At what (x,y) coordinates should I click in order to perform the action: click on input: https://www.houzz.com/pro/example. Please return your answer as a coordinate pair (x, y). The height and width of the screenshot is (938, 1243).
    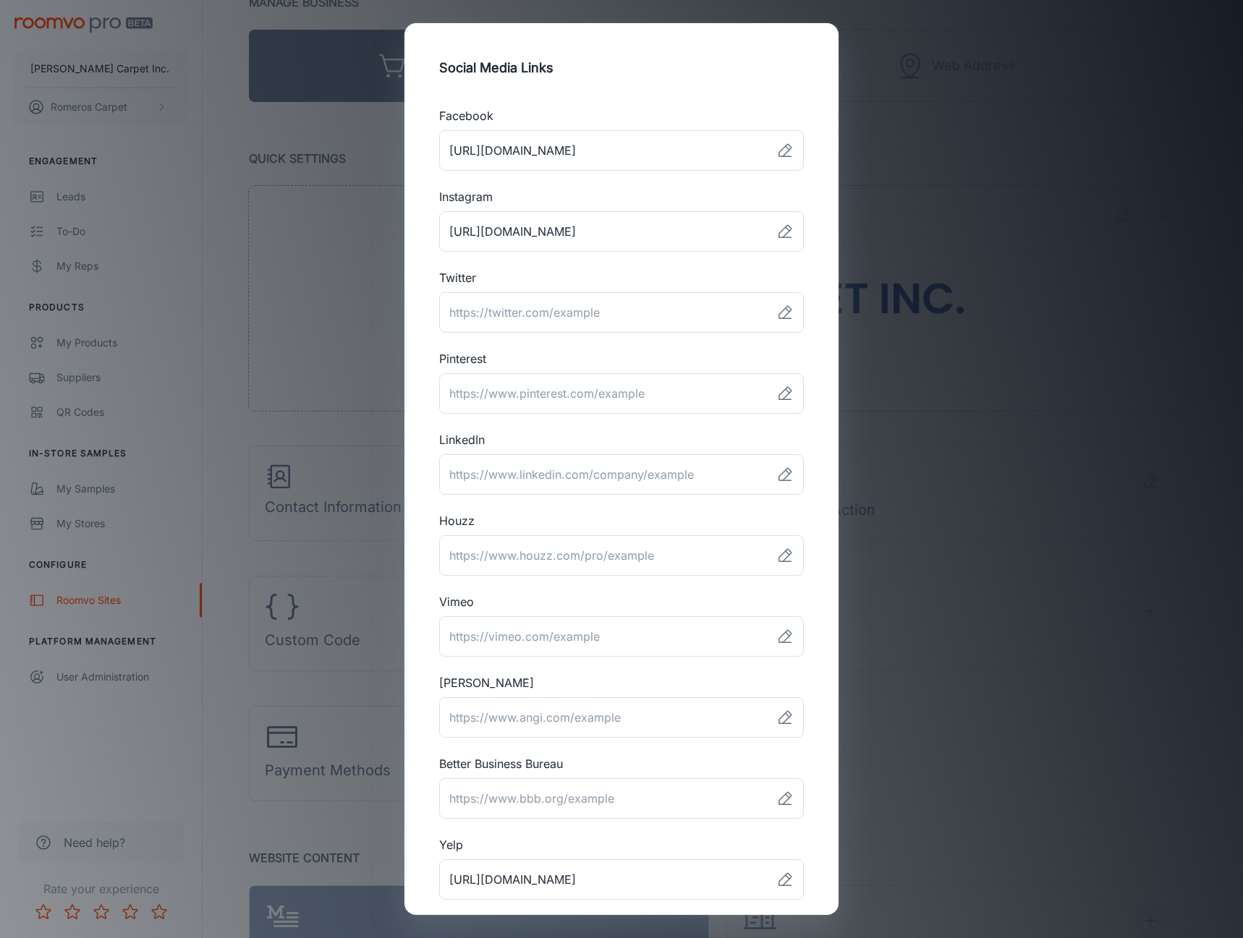
    Looking at the image, I should click on (605, 556).